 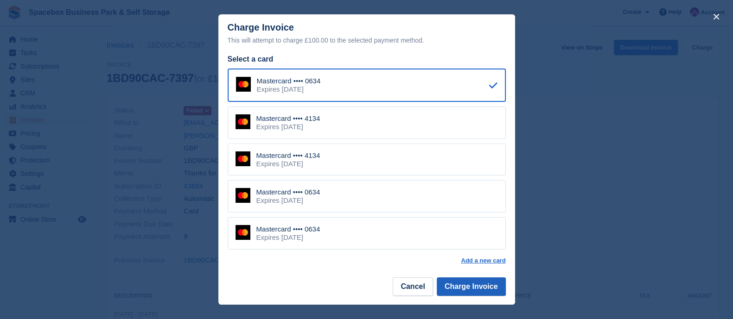 I want to click on button: Charge Invoice, so click(x=471, y=287).